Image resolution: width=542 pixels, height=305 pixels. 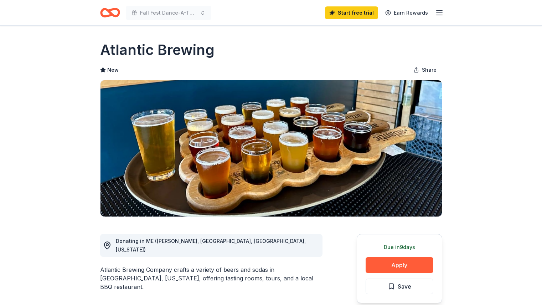 What do you see at coordinates (405, 286) in the screenshot?
I see `span: Save` at bounding box center [405, 286].